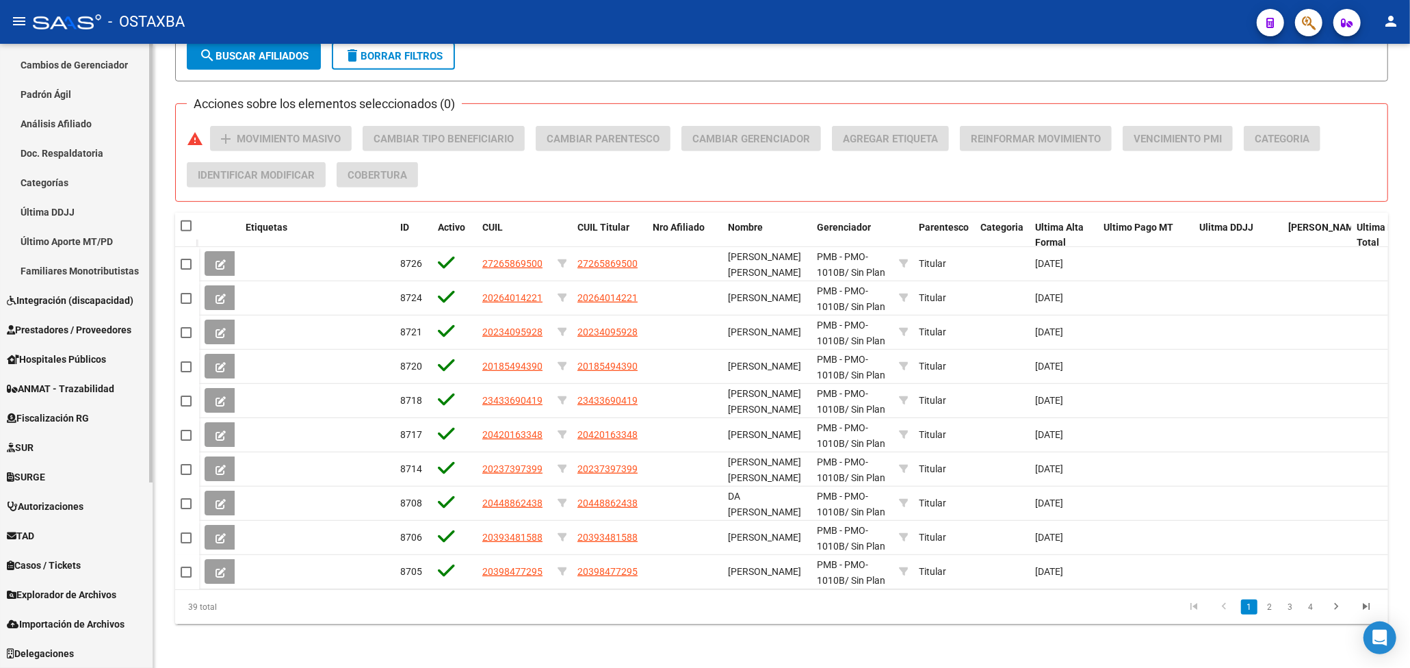 The image size is (1410, 668). I want to click on datatable-header-cell: Categoria, so click(1002, 235).